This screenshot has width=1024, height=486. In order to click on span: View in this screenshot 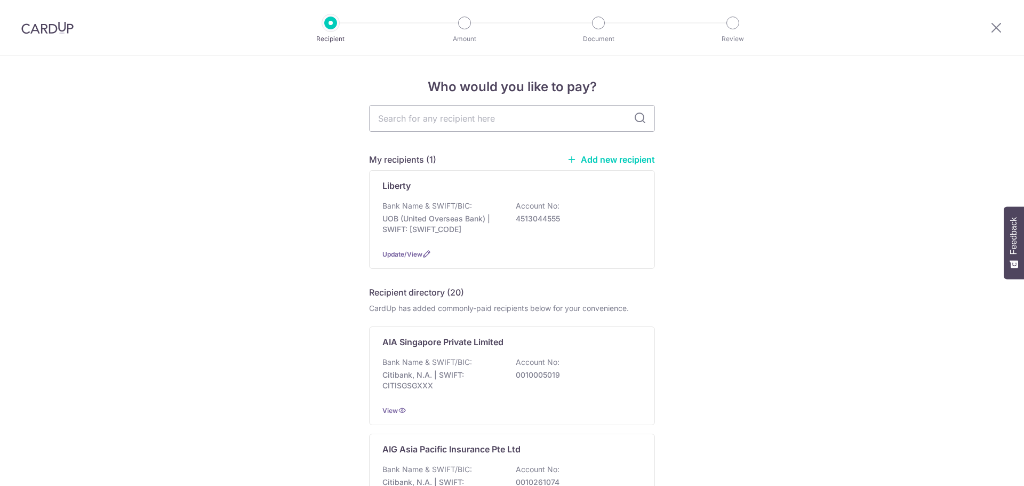, I will do `click(390, 410)`.